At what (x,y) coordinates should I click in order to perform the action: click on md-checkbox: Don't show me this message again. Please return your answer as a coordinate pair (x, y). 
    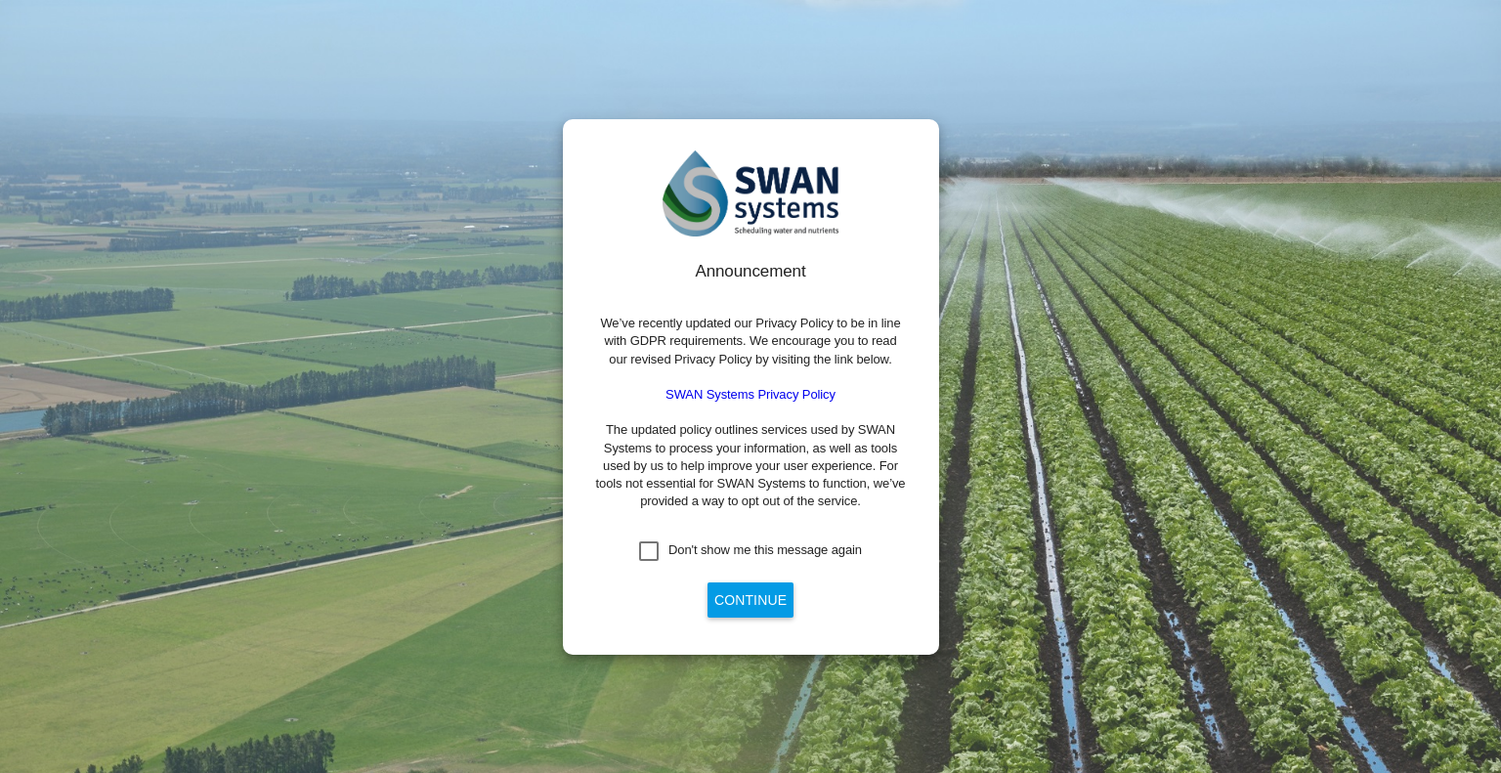
    Looking at the image, I should click on (751, 551).